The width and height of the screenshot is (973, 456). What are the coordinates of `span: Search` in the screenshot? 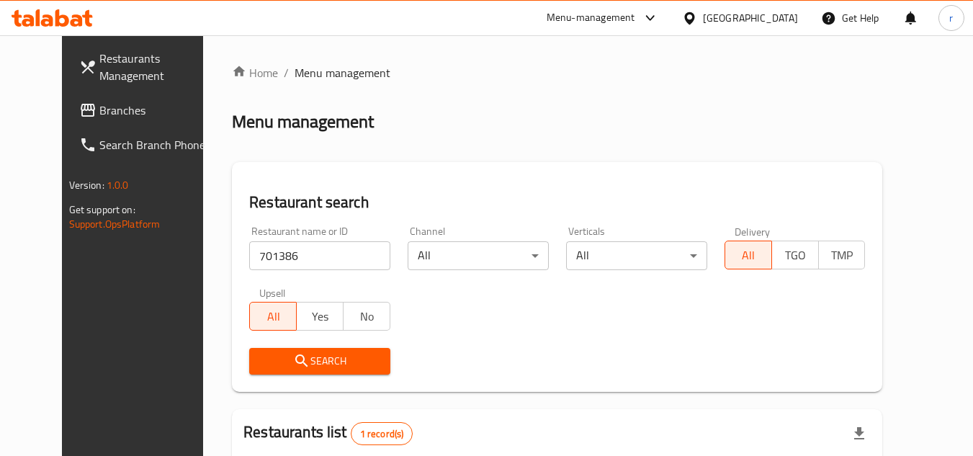 It's located at (320, 361).